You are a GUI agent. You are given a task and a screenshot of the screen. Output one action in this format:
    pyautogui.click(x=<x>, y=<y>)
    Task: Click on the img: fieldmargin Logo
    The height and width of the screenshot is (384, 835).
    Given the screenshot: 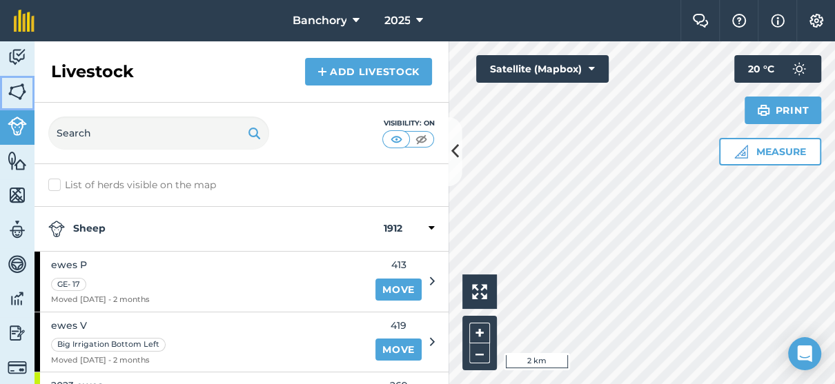 What is the action you would take?
    pyautogui.click(x=24, y=21)
    